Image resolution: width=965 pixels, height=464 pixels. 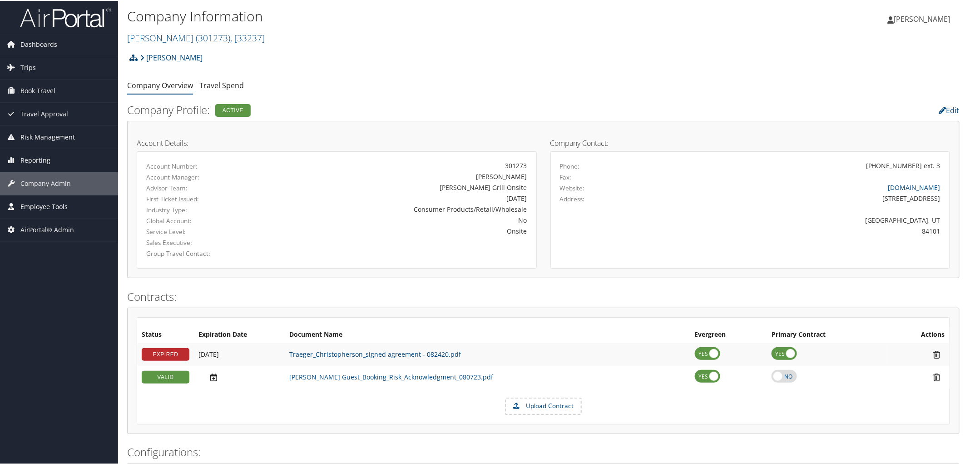 What do you see at coordinates (570, 165) in the screenshot?
I see `label: Phone:` at bounding box center [570, 165].